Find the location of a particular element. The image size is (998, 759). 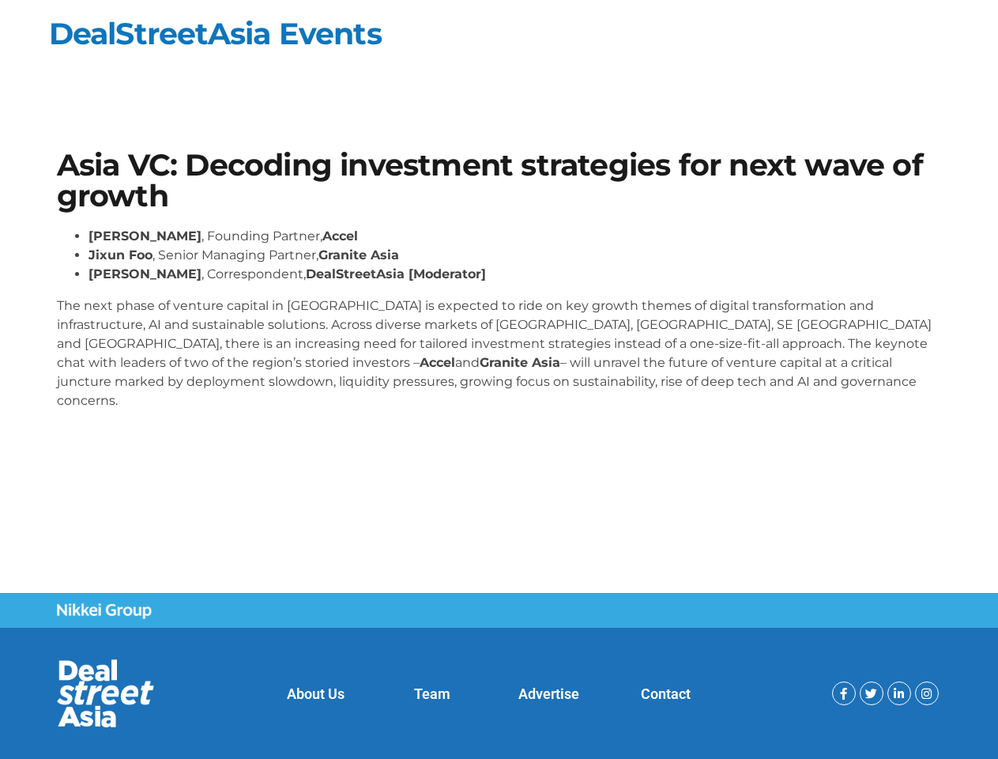

strong: DealStreetAsia [Moderator] is located at coordinates (396, 274).